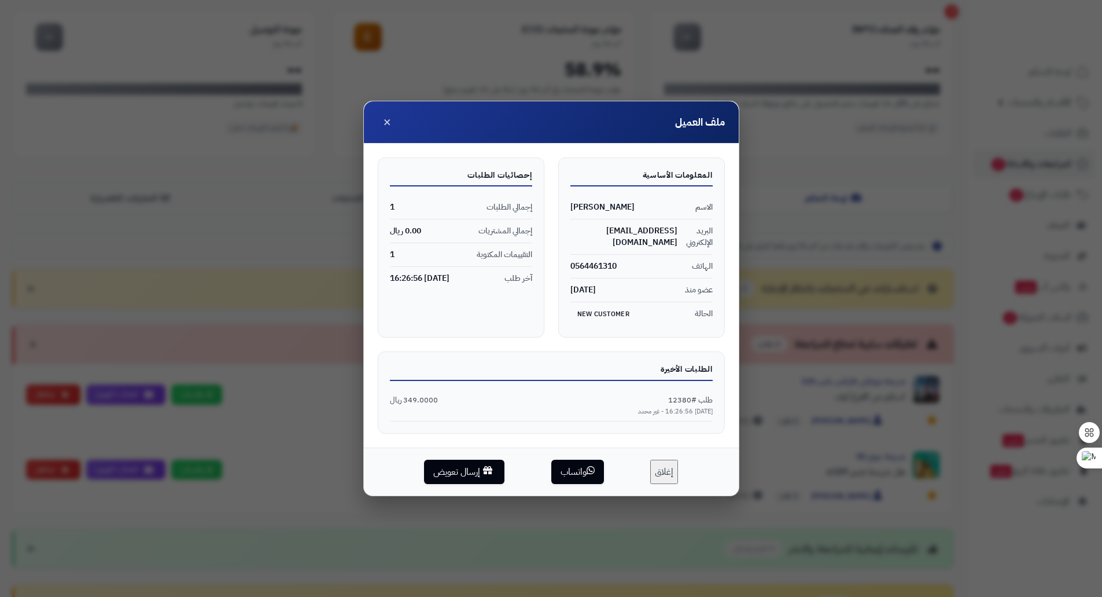 This screenshot has height=597, width=1102. Describe the element at coordinates (519, 278) in the screenshot. I see `span: آخر طلب` at that location.